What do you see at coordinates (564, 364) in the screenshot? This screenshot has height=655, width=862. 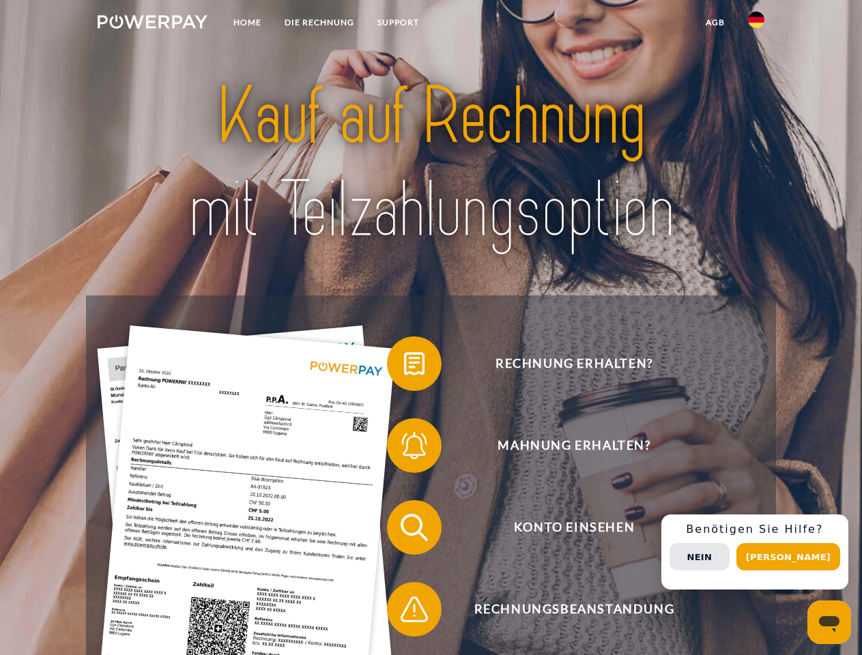 I see `a: Rechnung erhalten?` at bounding box center [564, 364].